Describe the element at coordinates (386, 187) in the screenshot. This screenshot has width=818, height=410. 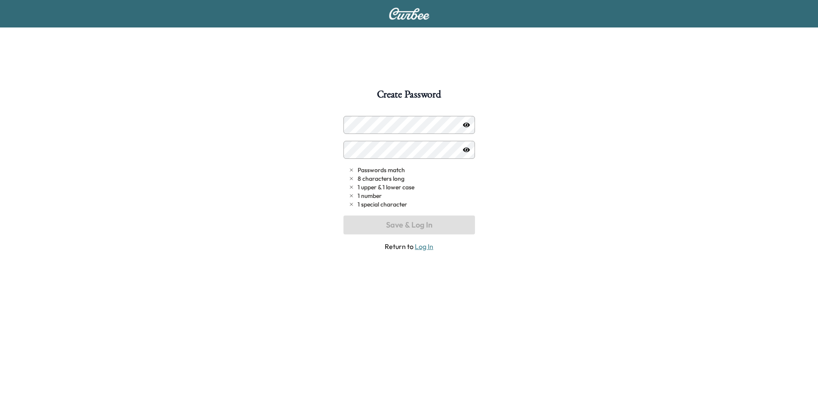
I see `span: 1 upper & 1 lower case` at that location.